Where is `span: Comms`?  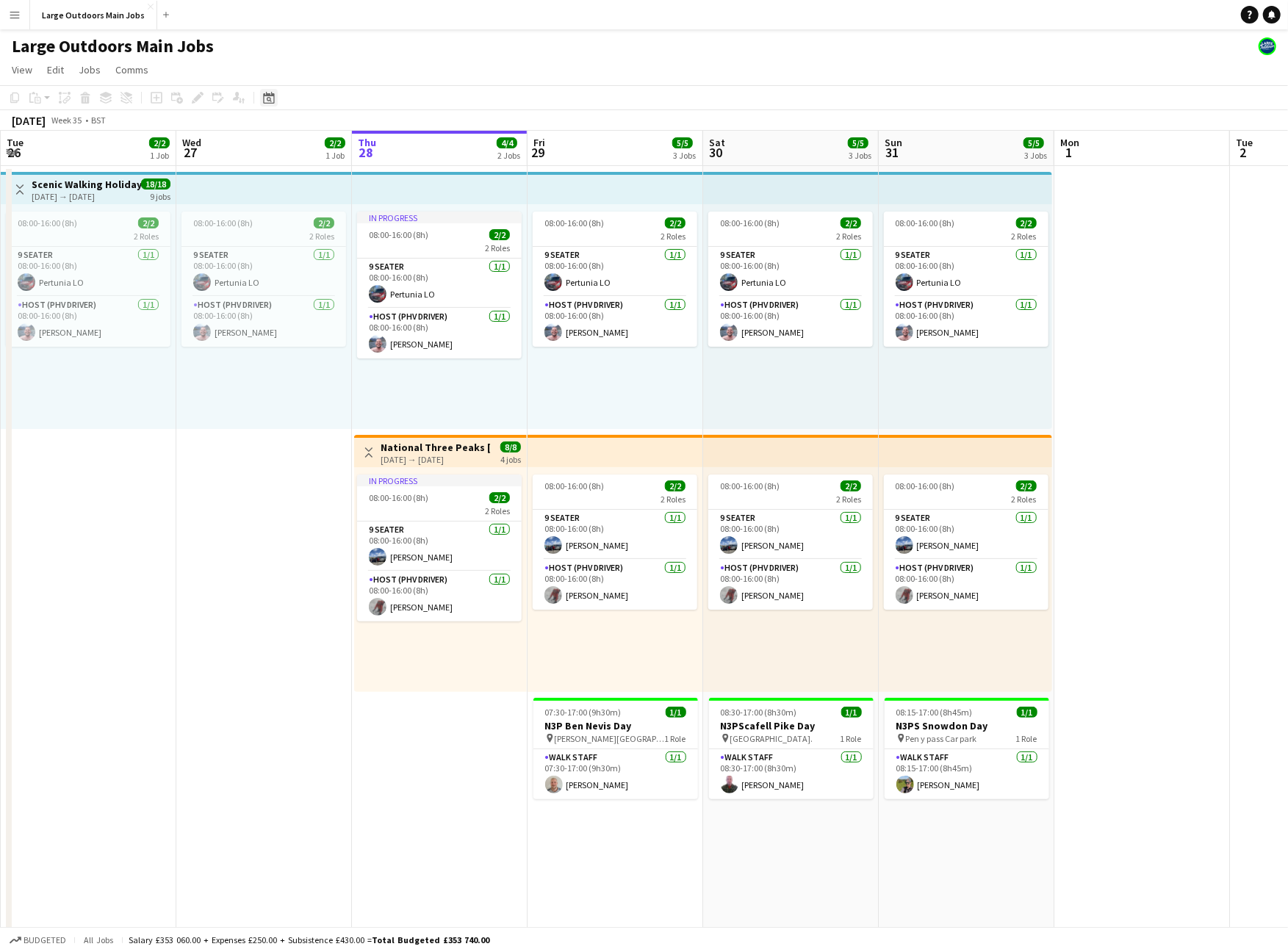
span: Comms is located at coordinates (132, 70).